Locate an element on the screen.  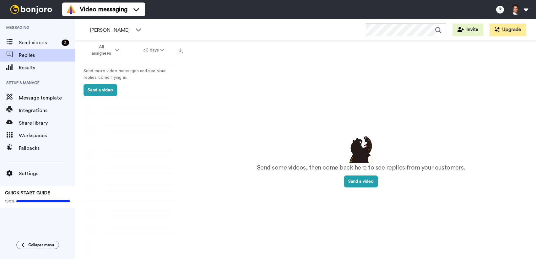
img: bj-logo-header-white.svg is located at coordinates (31, 9).